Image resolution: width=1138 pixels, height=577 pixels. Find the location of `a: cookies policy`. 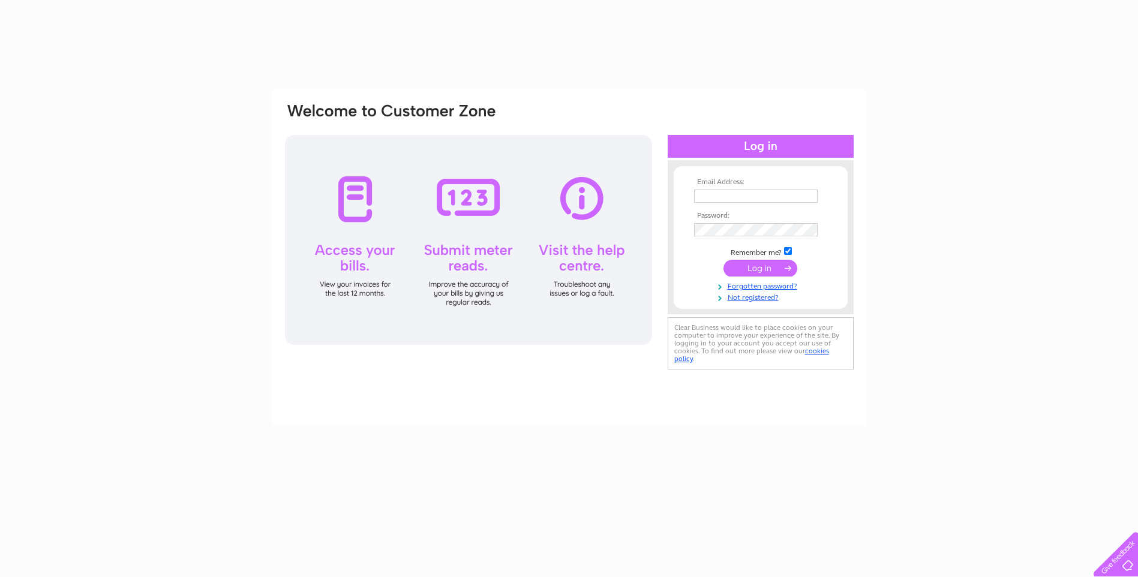

a: cookies policy is located at coordinates (752, 354).